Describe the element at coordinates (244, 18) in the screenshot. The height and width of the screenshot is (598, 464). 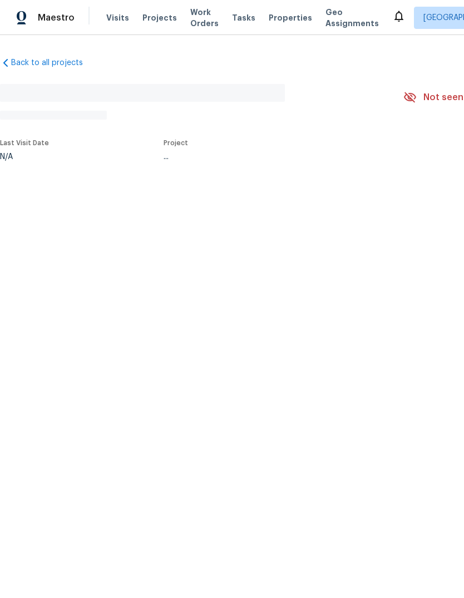
I see `span: Tasks` at that location.